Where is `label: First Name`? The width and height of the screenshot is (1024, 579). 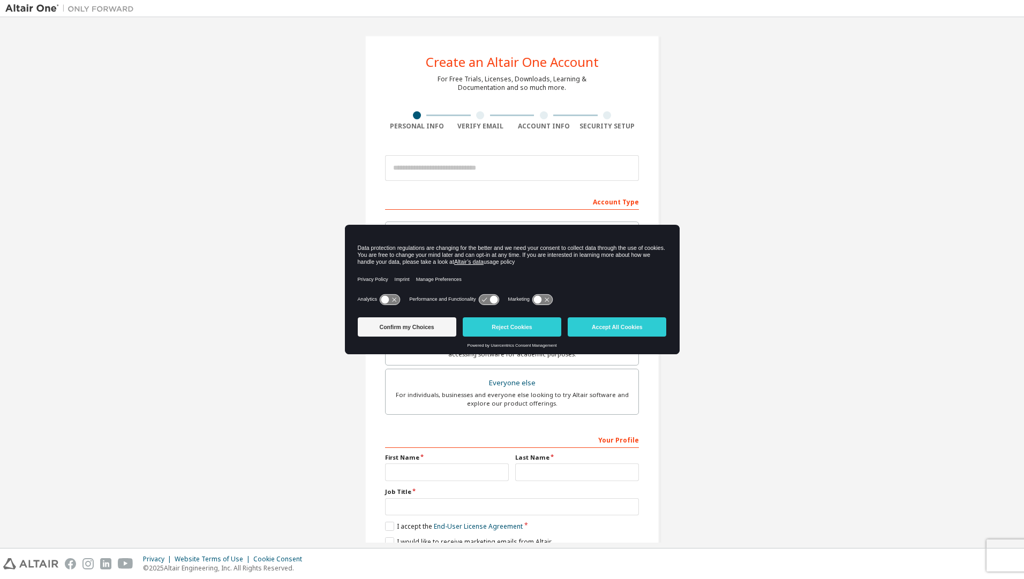 label: First Name is located at coordinates (447, 458).